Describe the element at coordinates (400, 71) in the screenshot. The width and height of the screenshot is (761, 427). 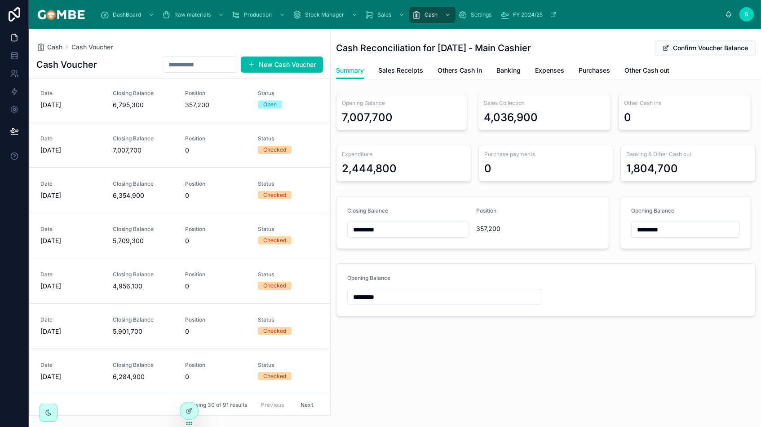
I see `a: Sales Receipts` at that location.